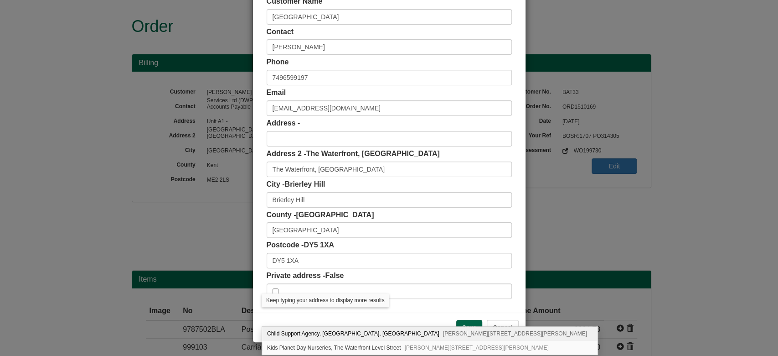  I want to click on span: False, so click(334, 275).